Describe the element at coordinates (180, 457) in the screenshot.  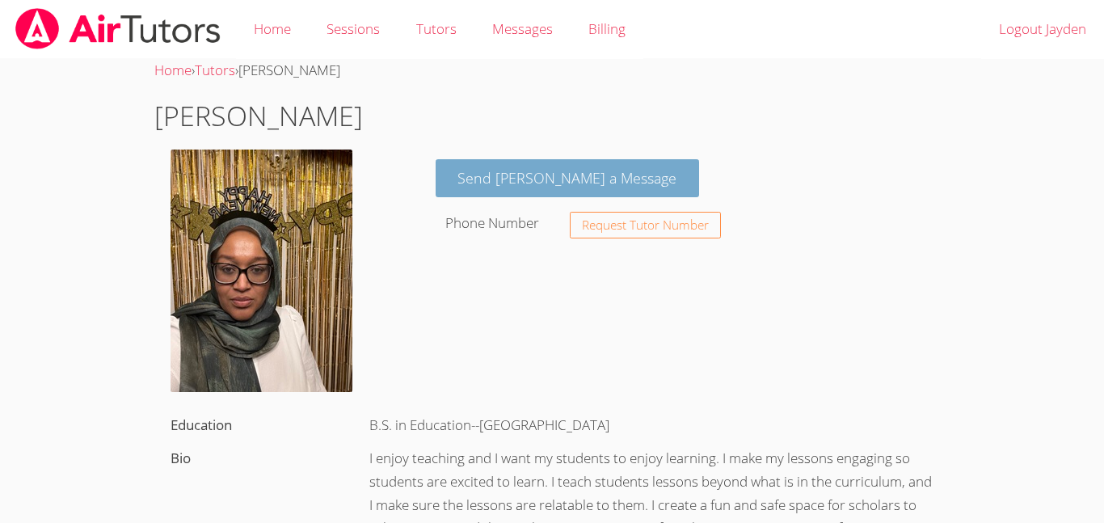
I see `label: Bio` at that location.